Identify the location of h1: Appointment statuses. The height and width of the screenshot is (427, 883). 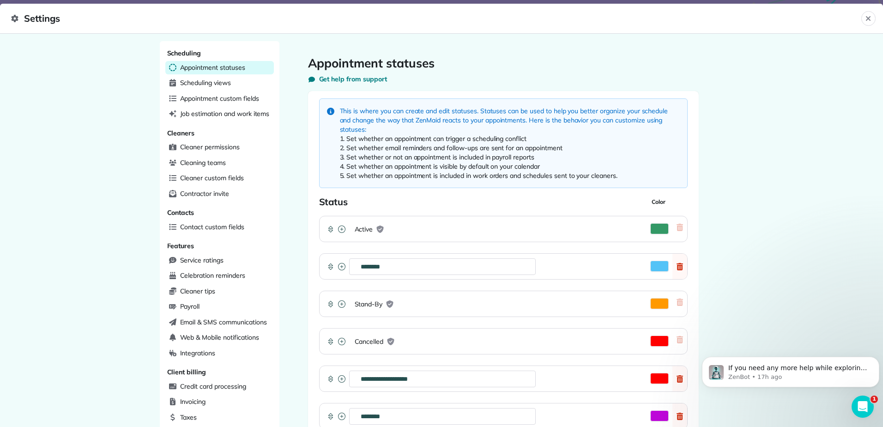
(504, 63).